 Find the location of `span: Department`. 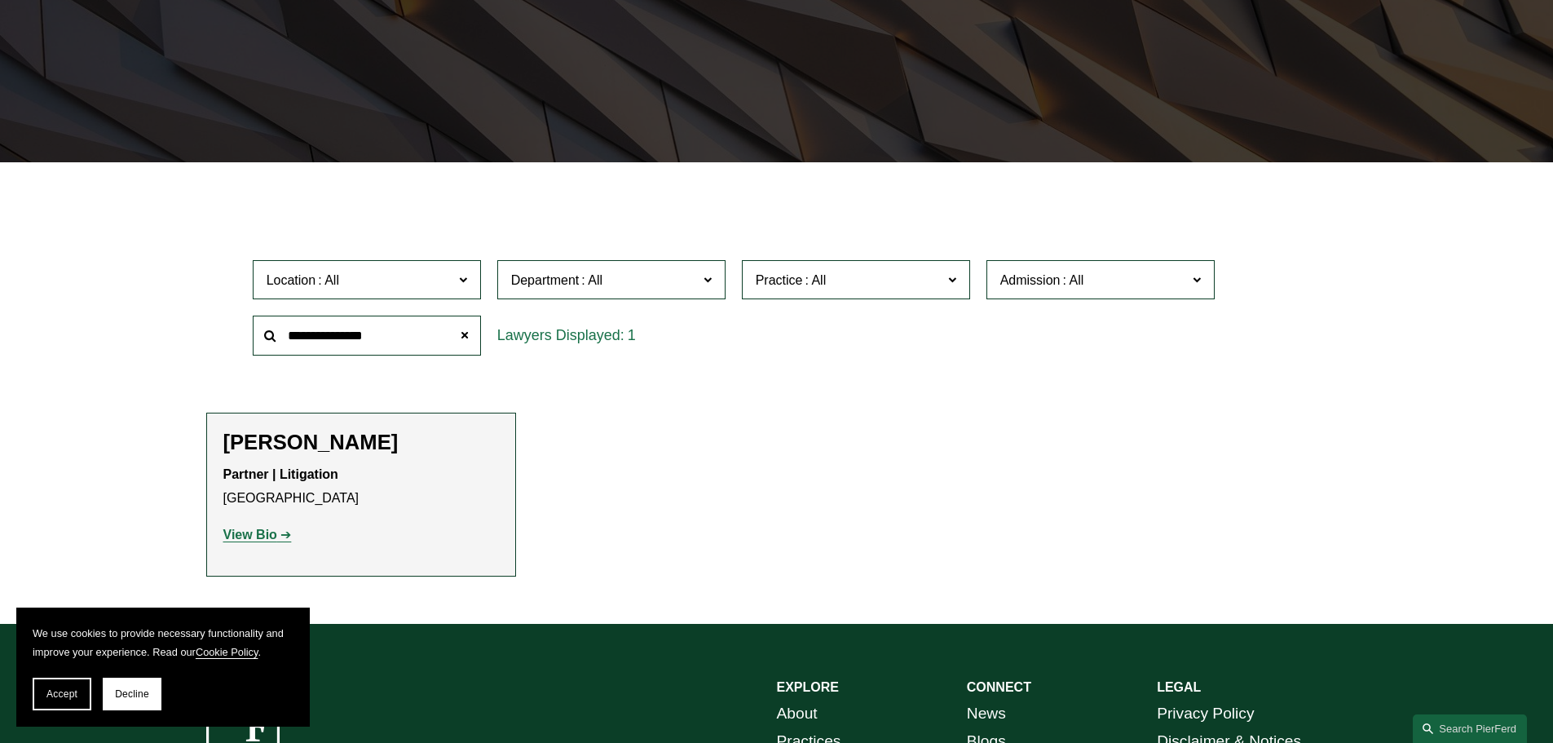

span: Department is located at coordinates (546, 280).